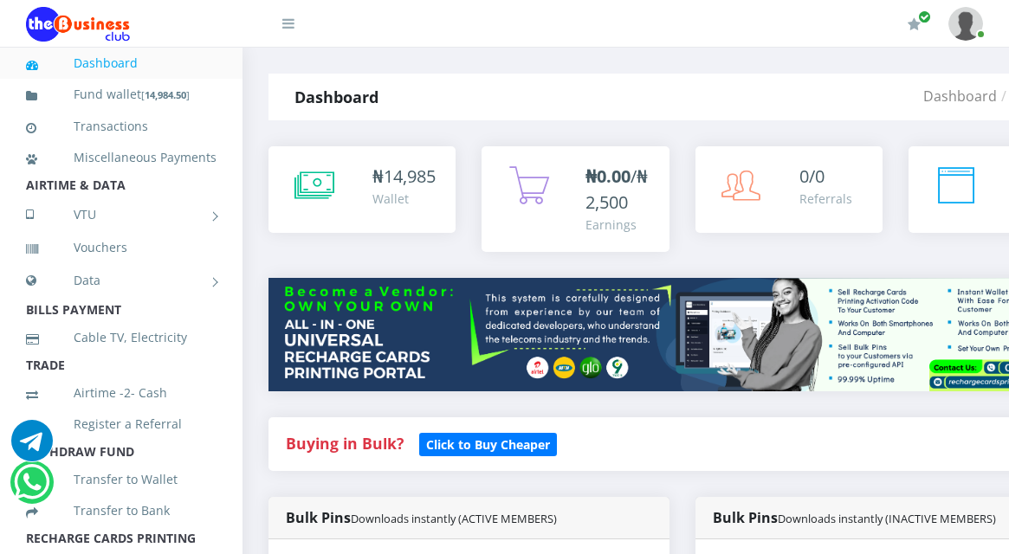  Describe the element at coordinates (924, 16) in the screenshot. I see `span: Renew/Upgrade Subscription` at that location.